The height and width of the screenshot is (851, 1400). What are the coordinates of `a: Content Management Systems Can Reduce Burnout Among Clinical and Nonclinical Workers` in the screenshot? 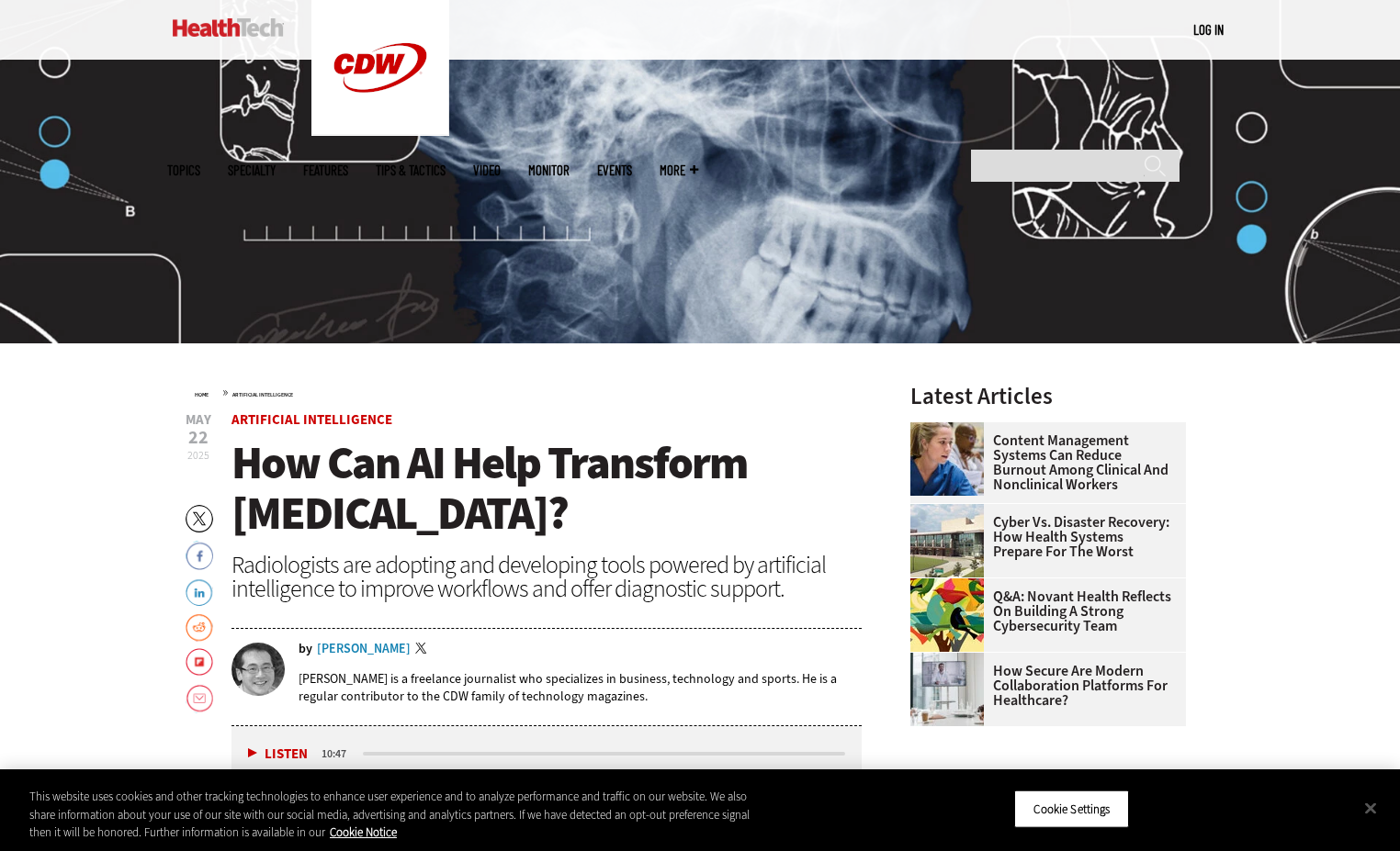 It's located at (1043, 463).